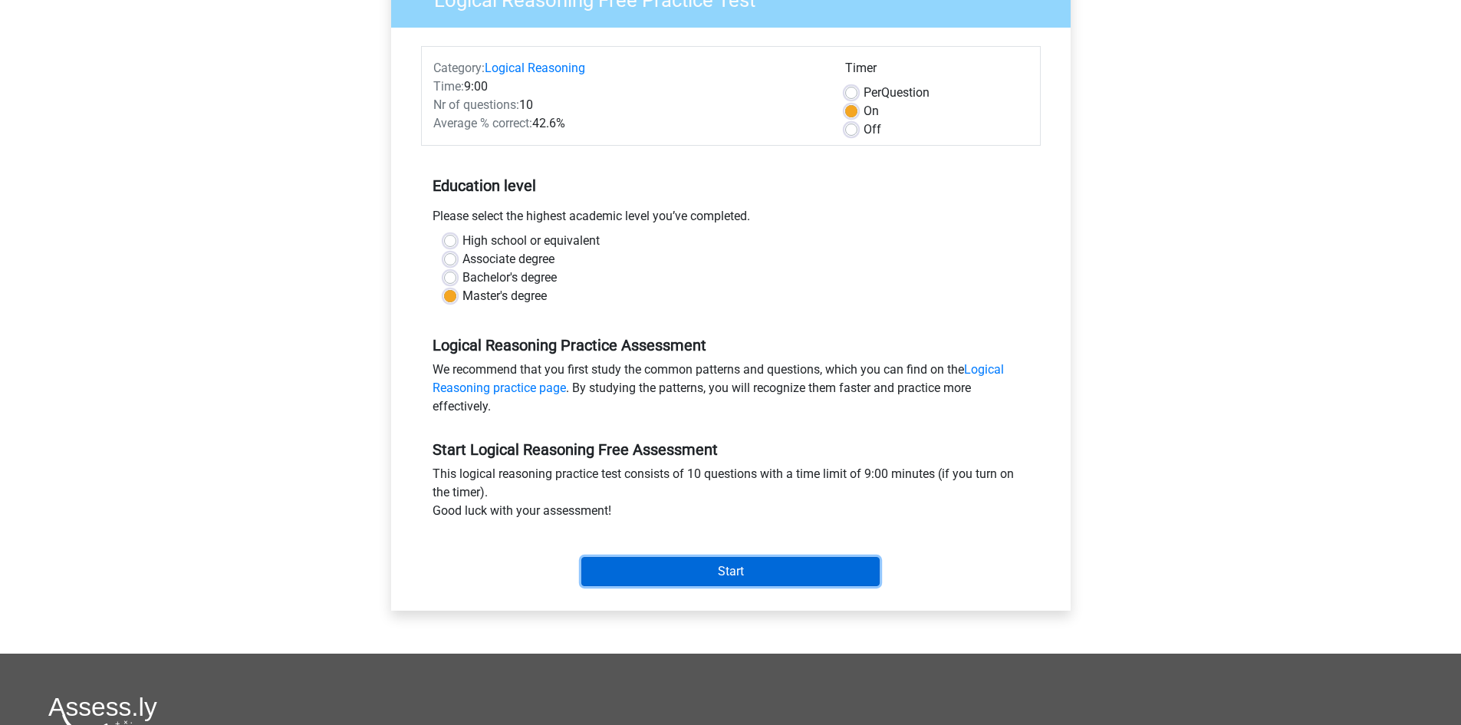 The width and height of the screenshot is (1461, 725). I want to click on div: Timer, so click(936, 71).